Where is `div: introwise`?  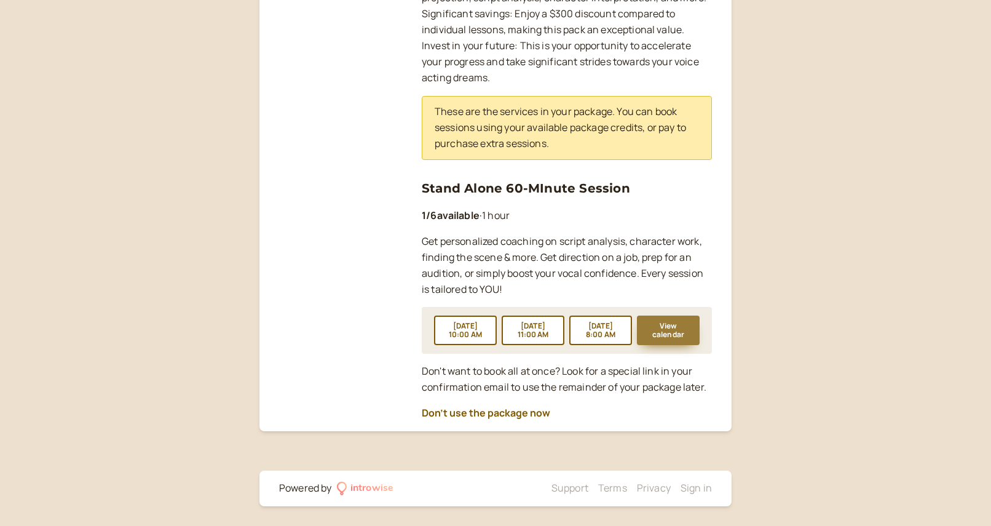 div: introwise is located at coordinates (372, 488).